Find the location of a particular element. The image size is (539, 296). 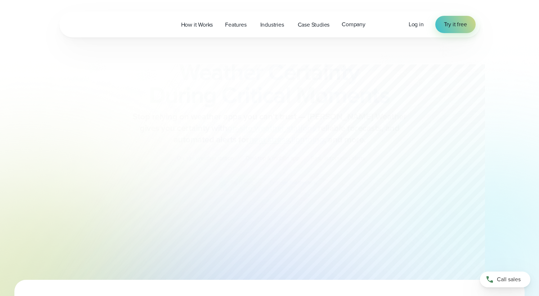

span: Features is located at coordinates (235, 25).